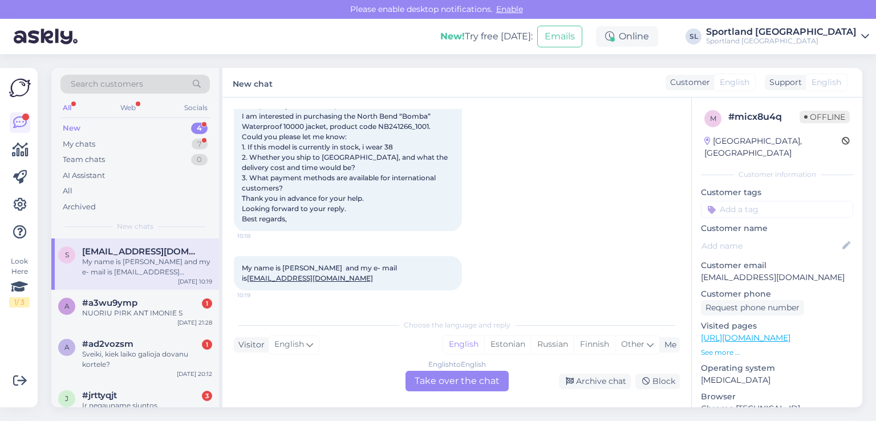 The width and height of the screenshot is (876, 421). Describe the element at coordinates (196, 108) in the screenshot. I see `div: Socials` at that location.